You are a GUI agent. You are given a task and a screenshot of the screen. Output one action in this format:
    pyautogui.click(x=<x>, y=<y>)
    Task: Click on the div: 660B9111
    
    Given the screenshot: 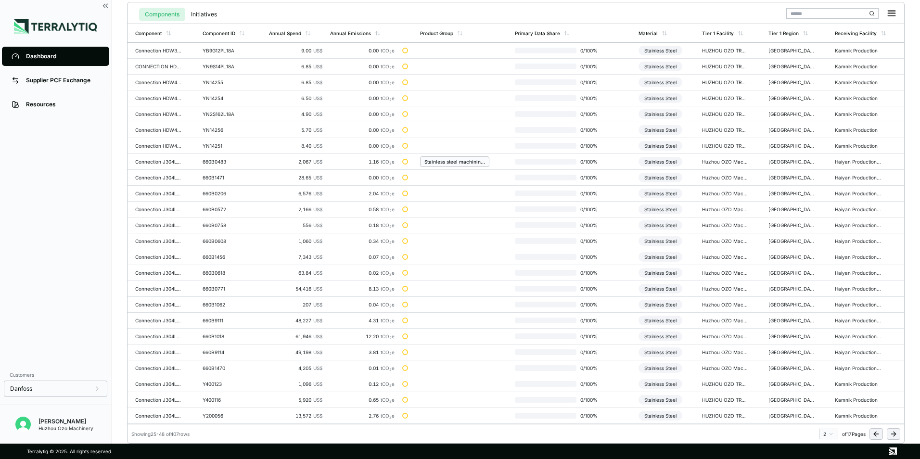 What is the action you would take?
    pyautogui.click(x=226, y=321)
    